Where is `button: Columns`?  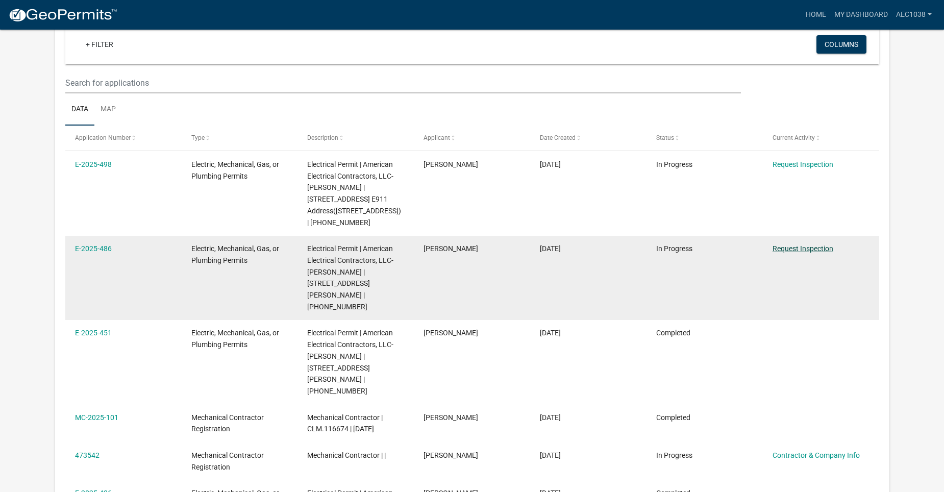 button: Columns is located at coordinates (841, 44).